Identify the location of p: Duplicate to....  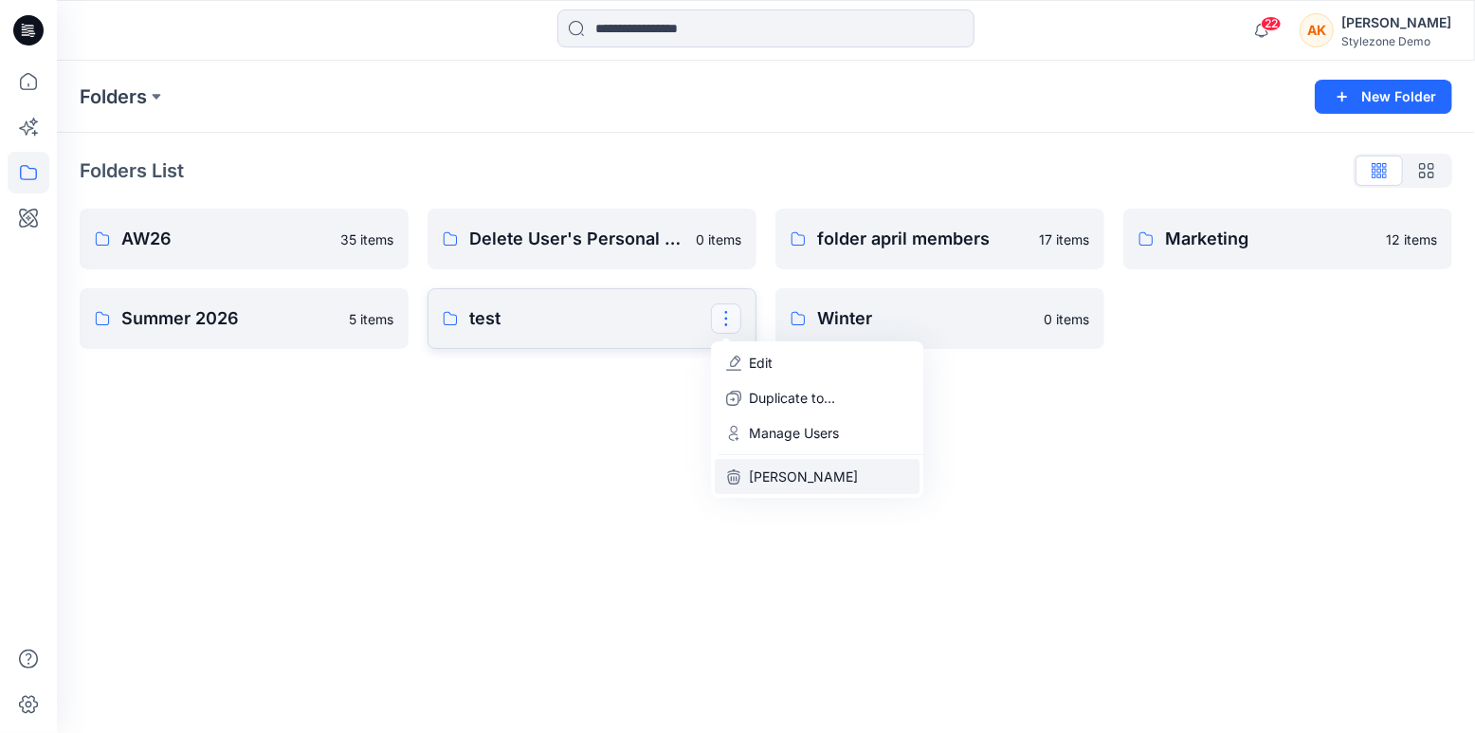
(791, 397).